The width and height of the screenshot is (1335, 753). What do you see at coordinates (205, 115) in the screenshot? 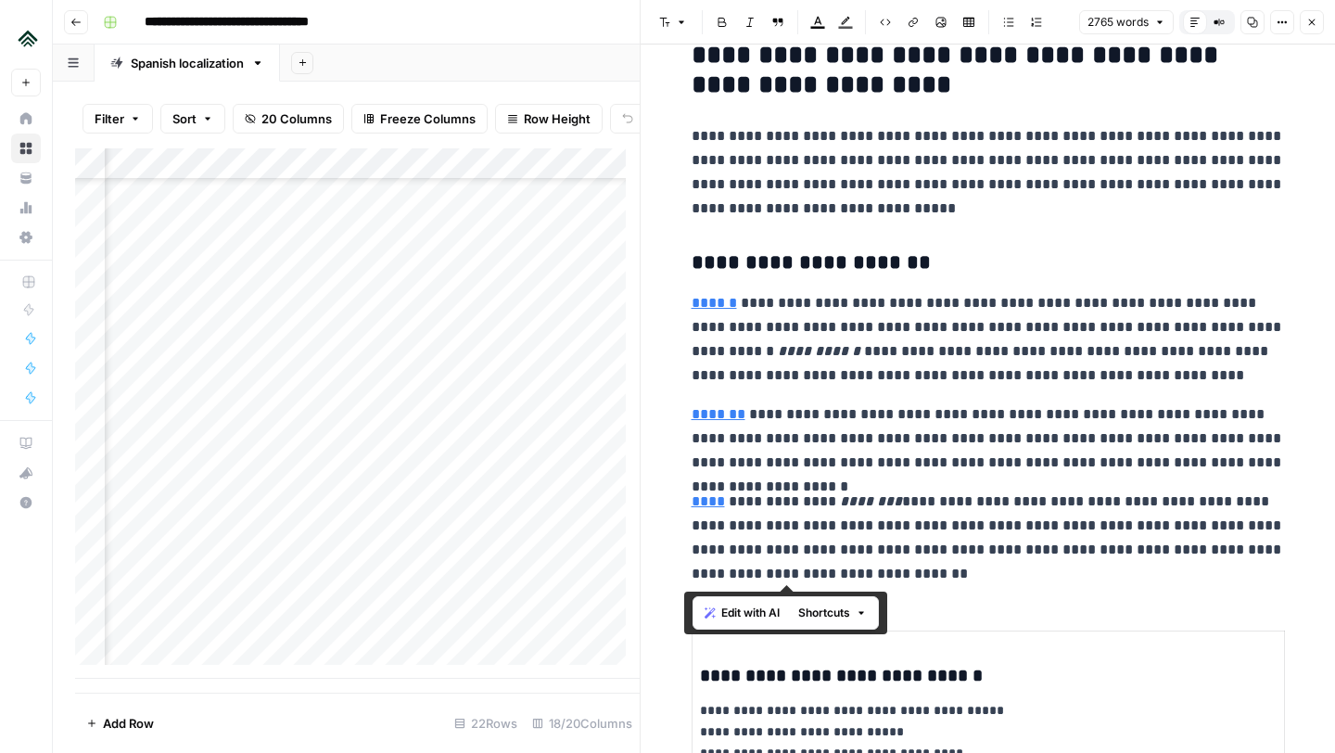
I see `img: tab_keywords_by_traffic_grey.svg` at bounding box center [205, 115].